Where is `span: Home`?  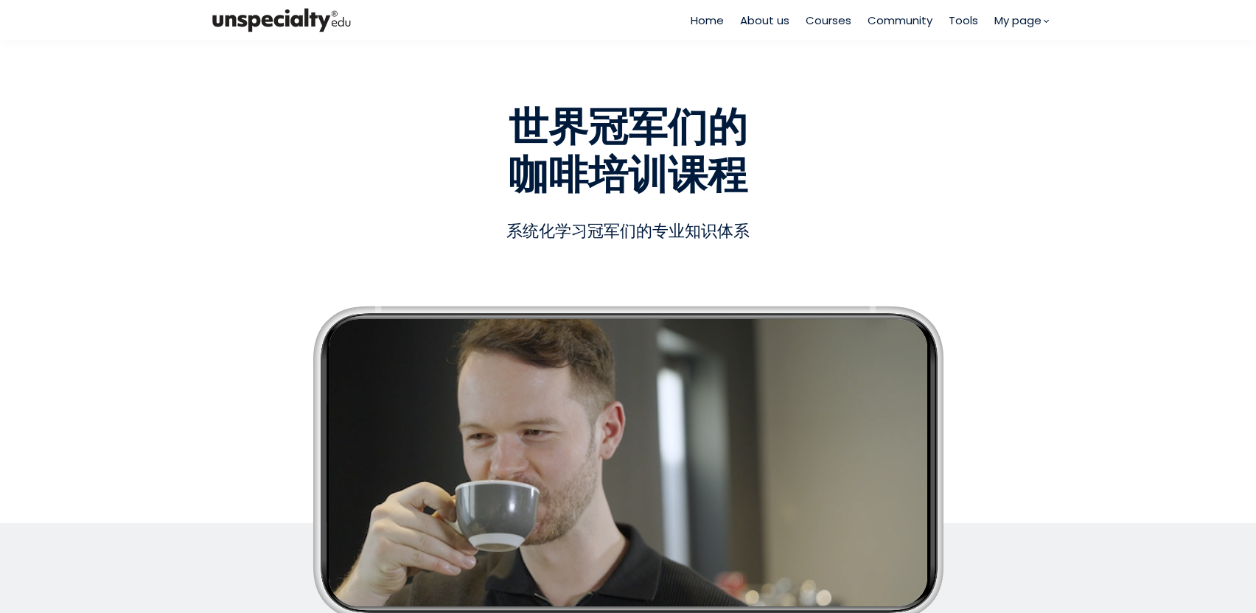
span: Home is located at coordinates (707, 20).